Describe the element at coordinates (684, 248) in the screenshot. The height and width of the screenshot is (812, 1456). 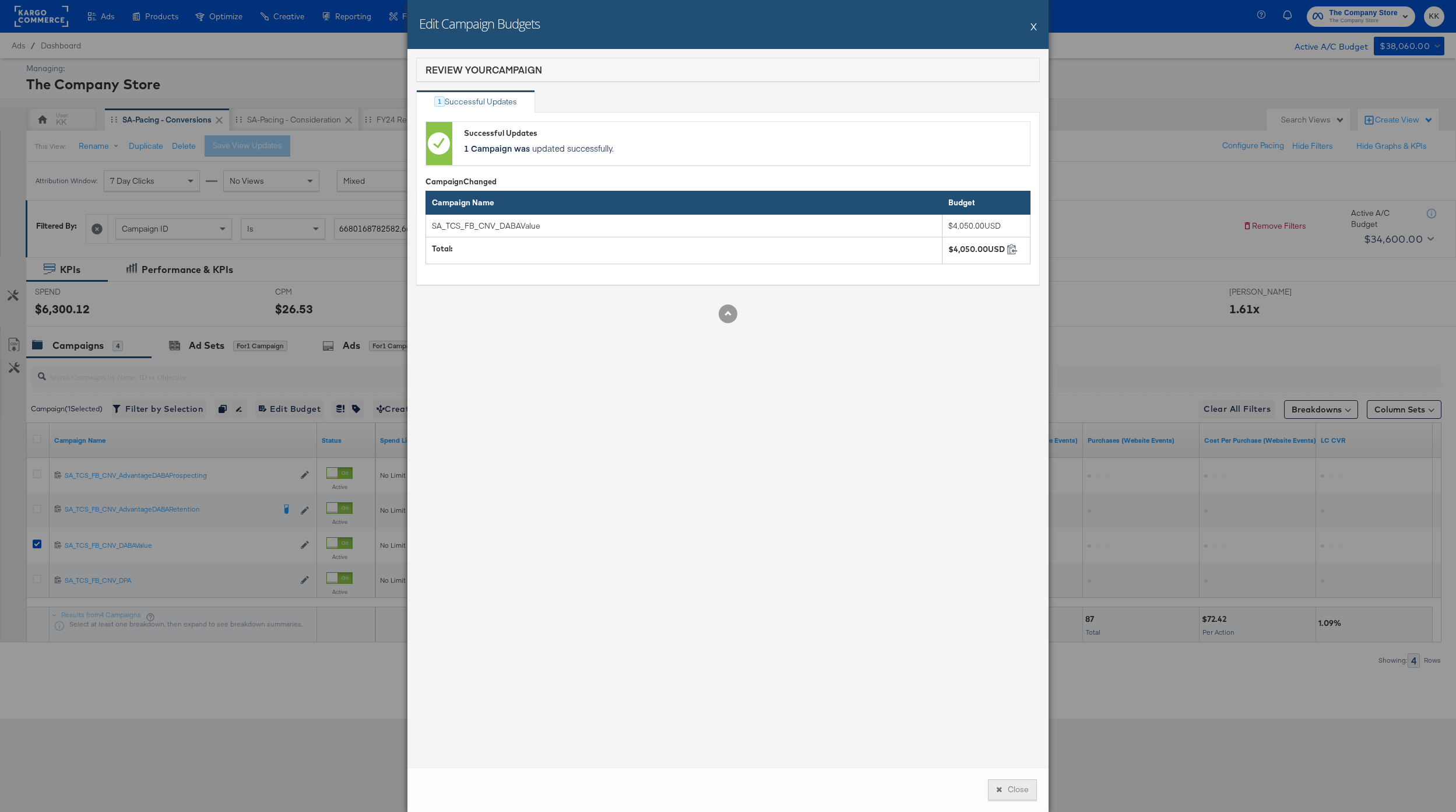
I see `div: Total:` at that location.